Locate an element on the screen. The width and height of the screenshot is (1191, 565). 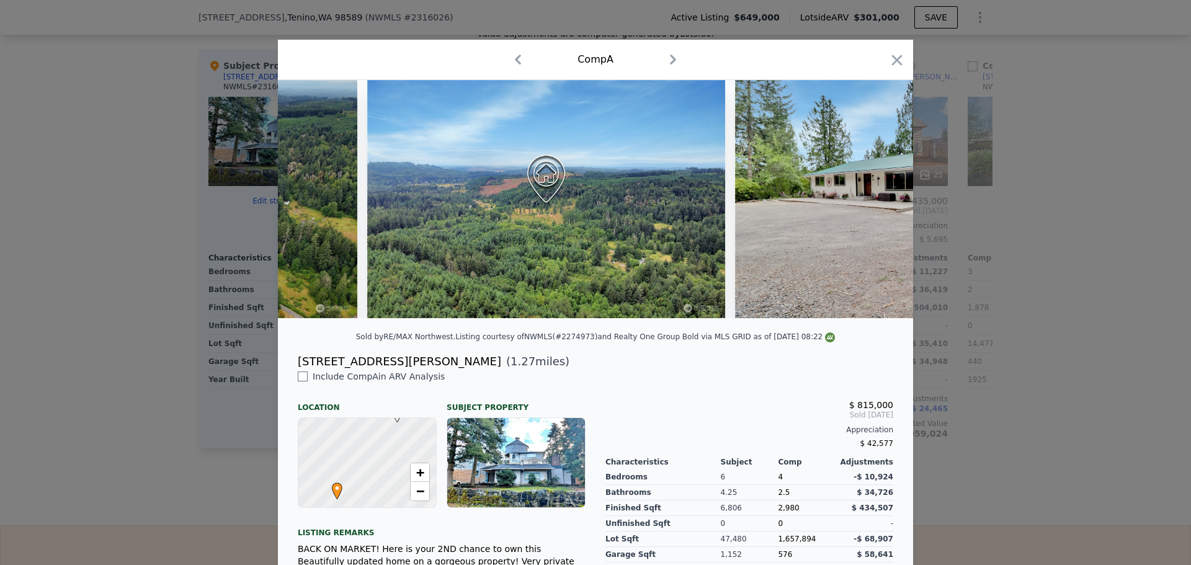
div: Bathrooms is located at coordinates (663, 493).